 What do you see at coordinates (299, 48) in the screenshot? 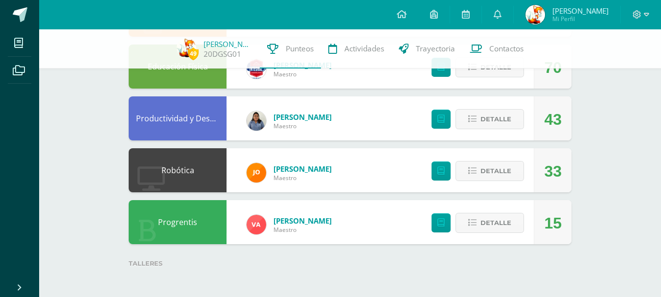
I see `span: Punteos` at bounding box center [299, 48].